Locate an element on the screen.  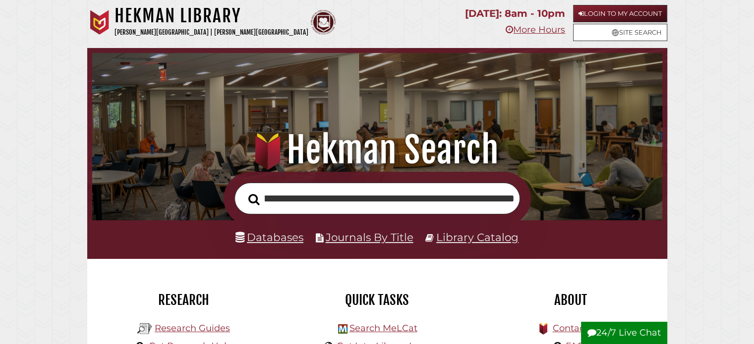
a: Search MeLCat is located at coordinates (383, 329).